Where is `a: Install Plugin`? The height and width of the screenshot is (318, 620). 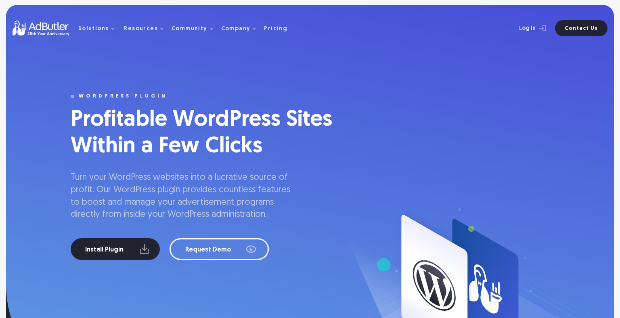 a: Install Plugin is located at coordinates (115, 249).